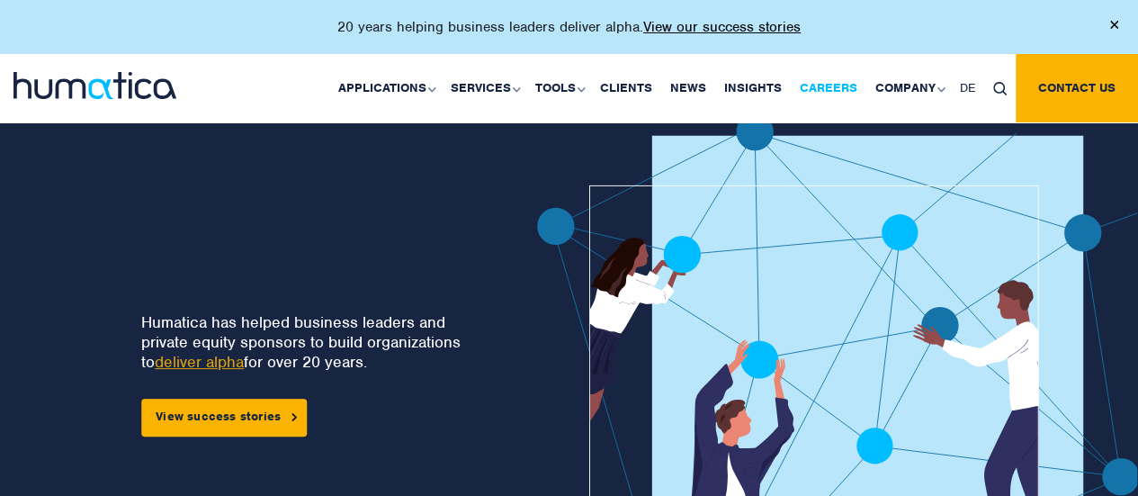 This screenshot has width=1138, height=496. What do you see at coordinates (294, 417) in the screenshot?
I see `img: arrowicon` at bounding box center [294, 417].